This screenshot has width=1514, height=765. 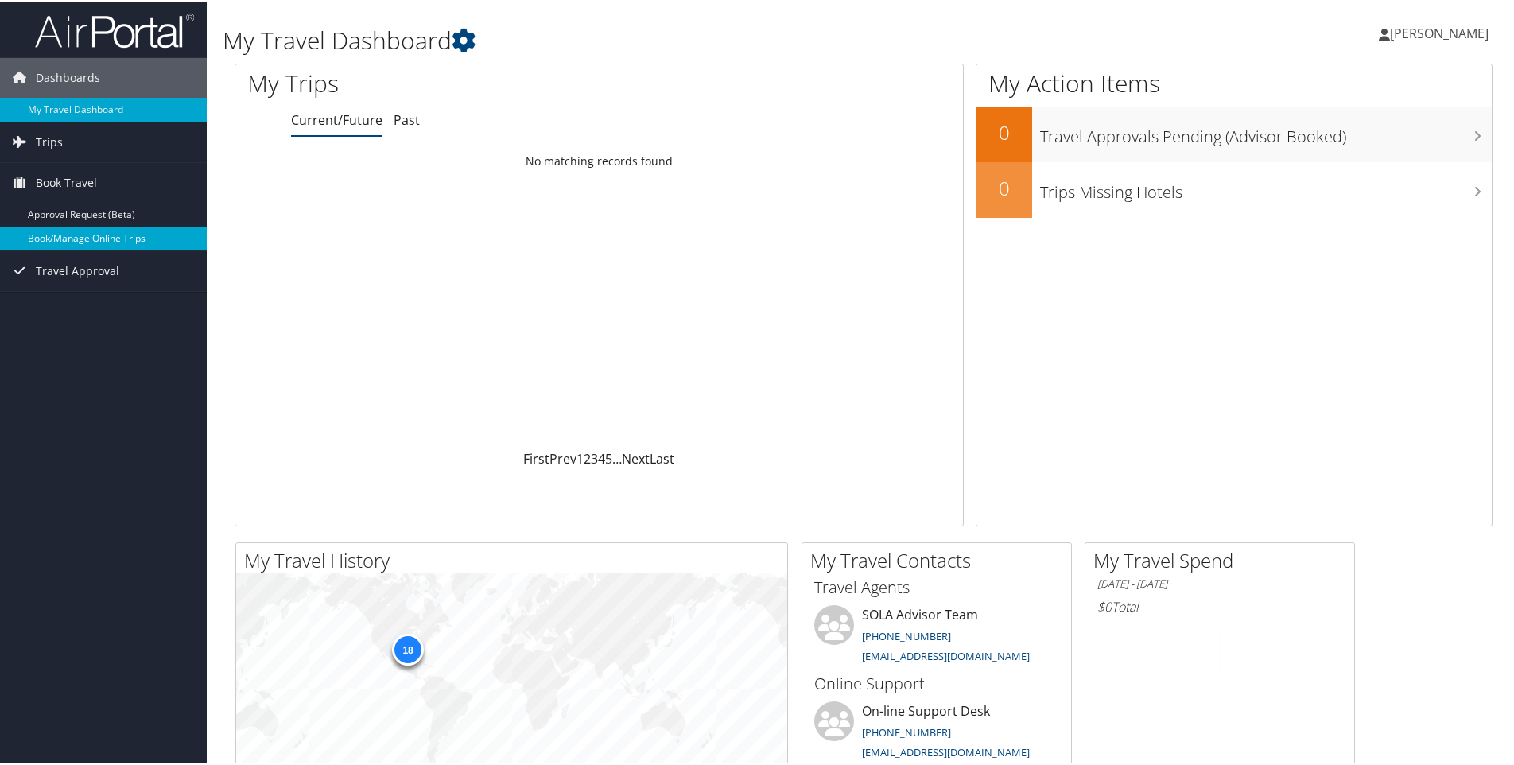 I want to click on div: 18, so click(x=408, y=648).